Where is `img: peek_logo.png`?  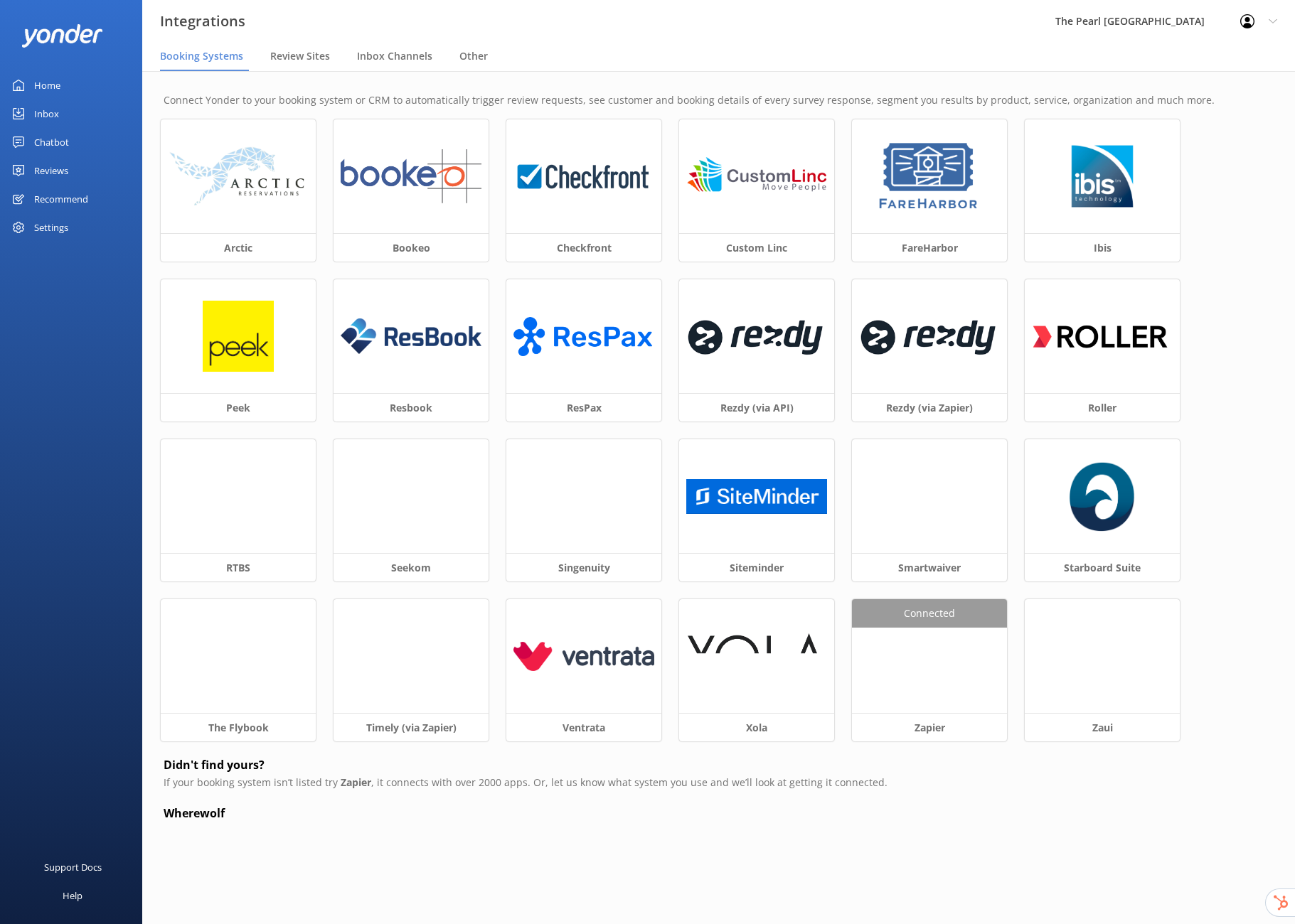 img: peek_logo.png is located at coordinates (239, 336).